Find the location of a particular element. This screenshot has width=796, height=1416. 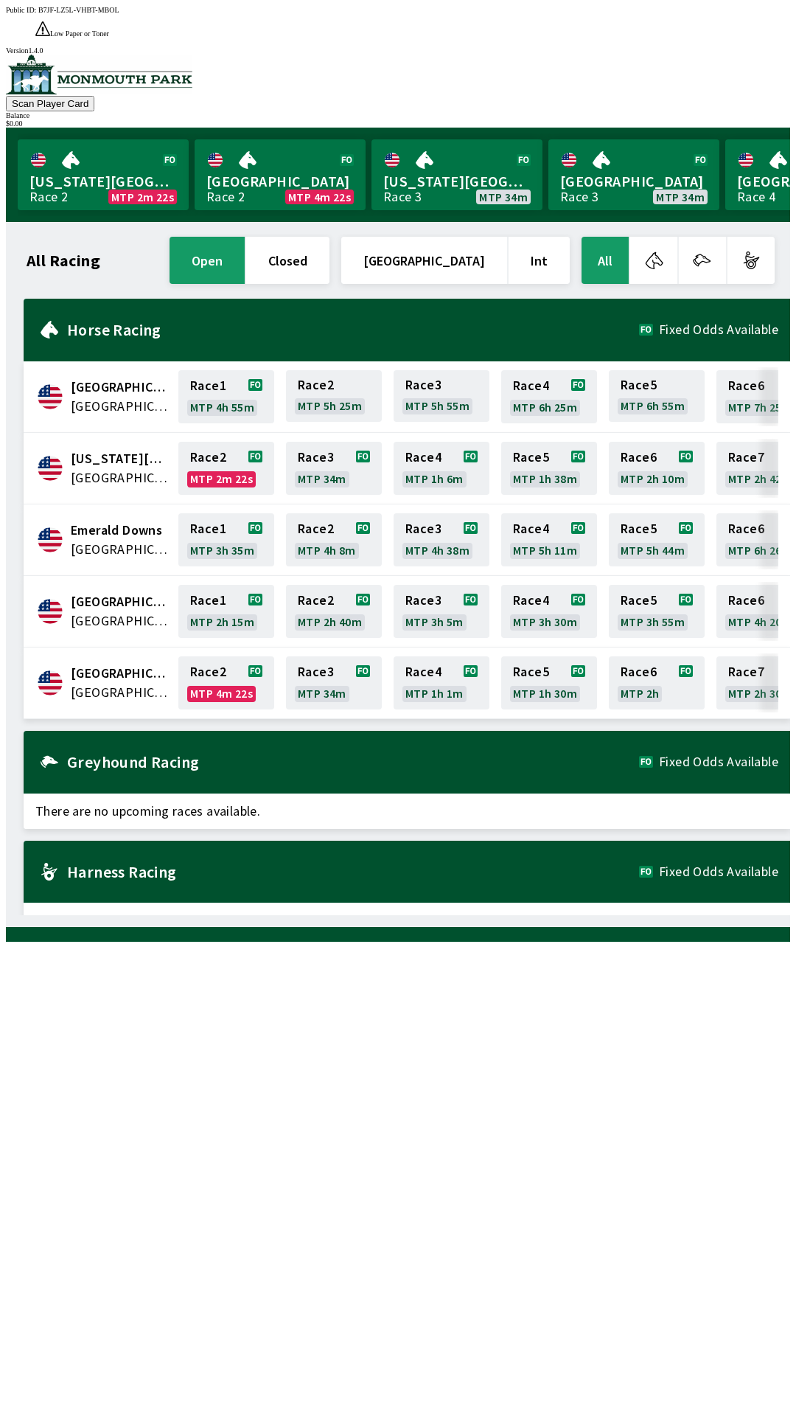

button: Int is located at coordinates (539, 260).